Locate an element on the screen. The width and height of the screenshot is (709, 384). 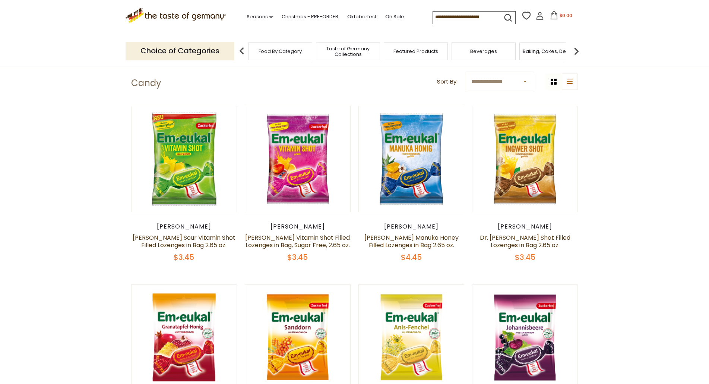
a: Seasons is located at coordinates (260, 17).